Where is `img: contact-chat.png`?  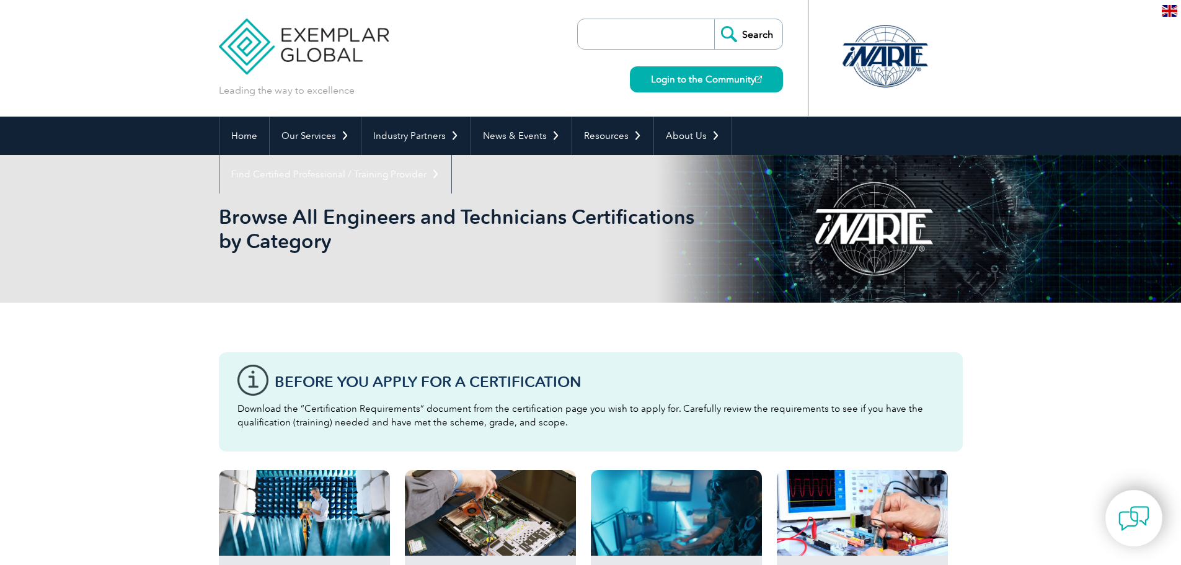 img: contact-chat.png is located at coordinates (1134, 518).